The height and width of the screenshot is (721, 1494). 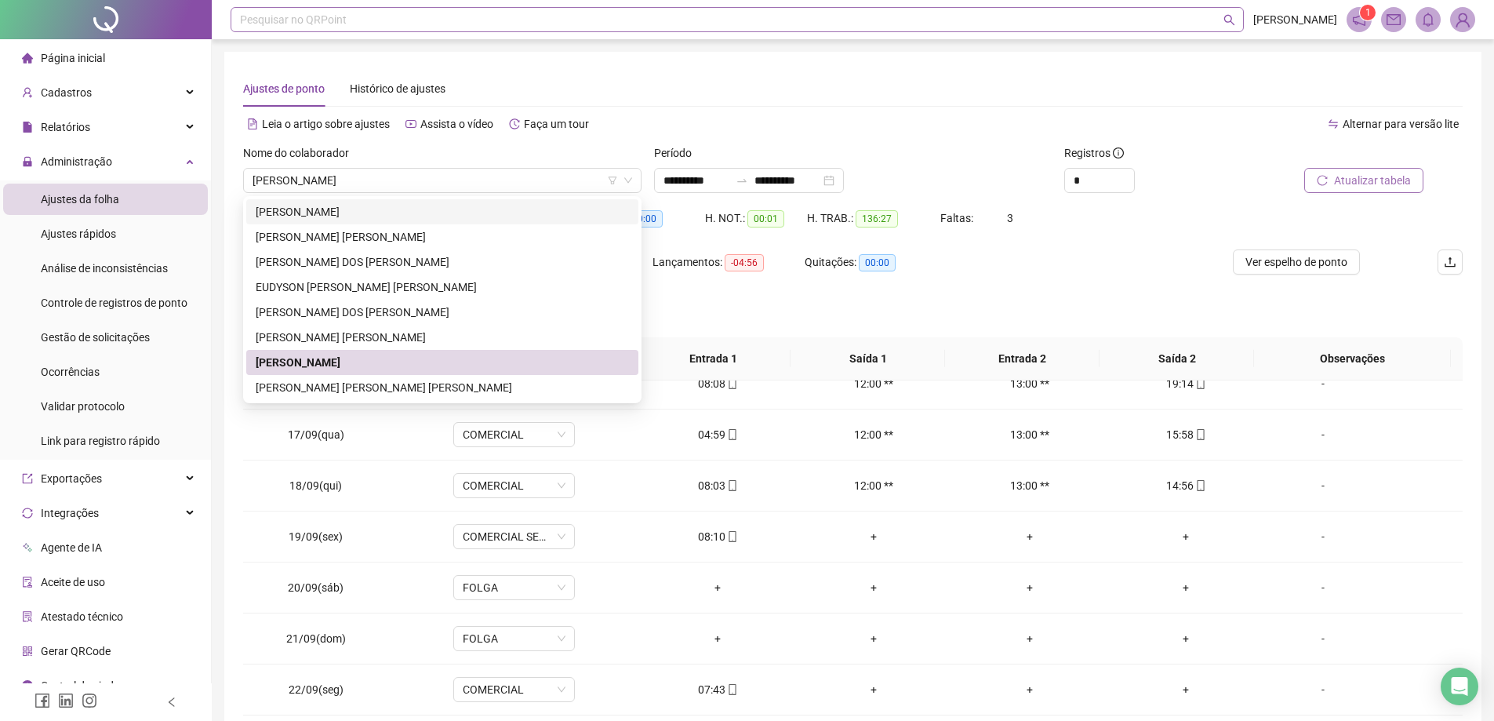 I want to click on span: 3, so click(x=1010, y=218).